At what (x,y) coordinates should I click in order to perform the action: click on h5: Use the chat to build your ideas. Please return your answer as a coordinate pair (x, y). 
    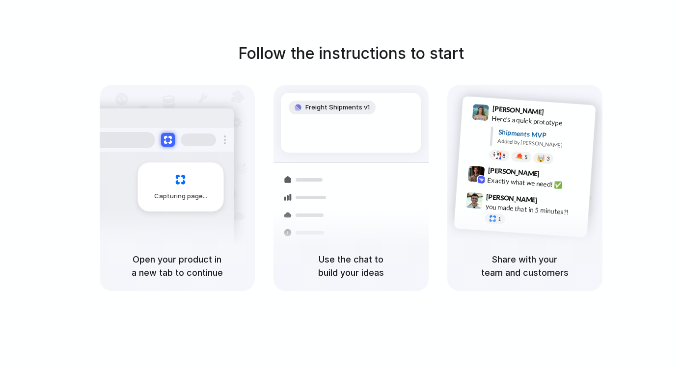
    Looking at the image, I should click on (351, 266).